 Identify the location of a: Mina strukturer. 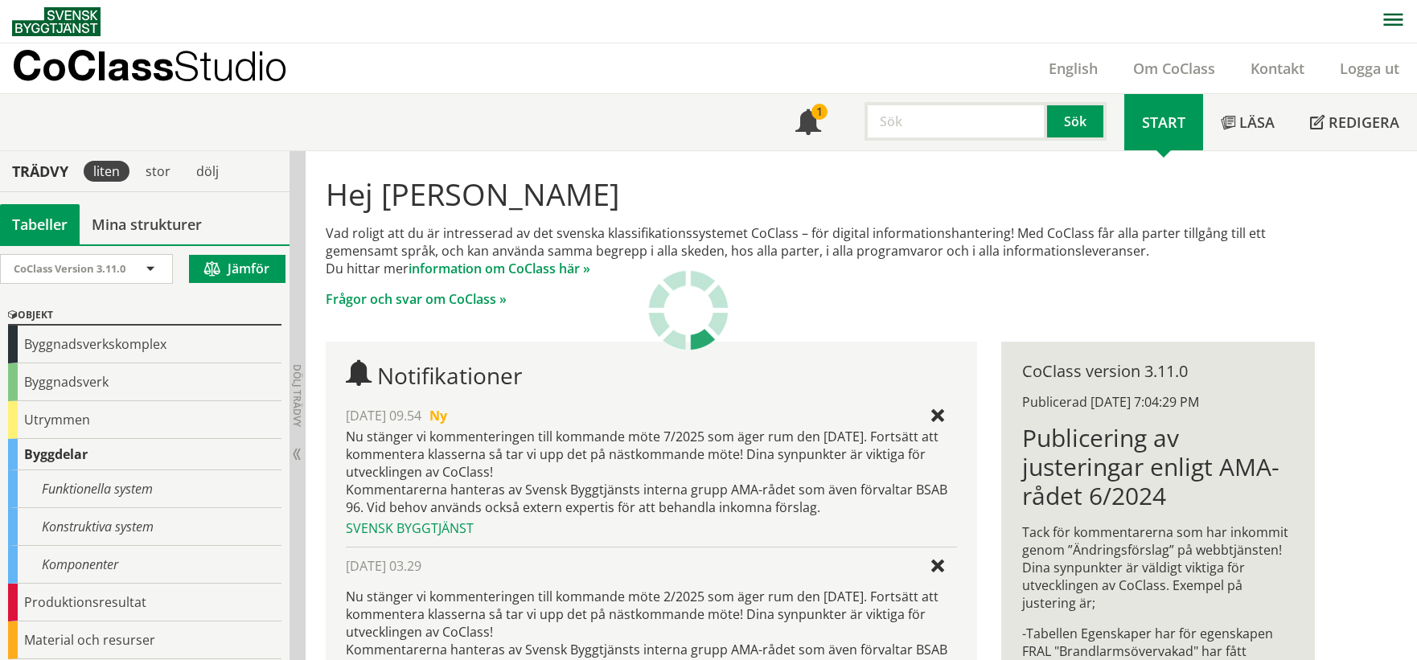
(146, 224).